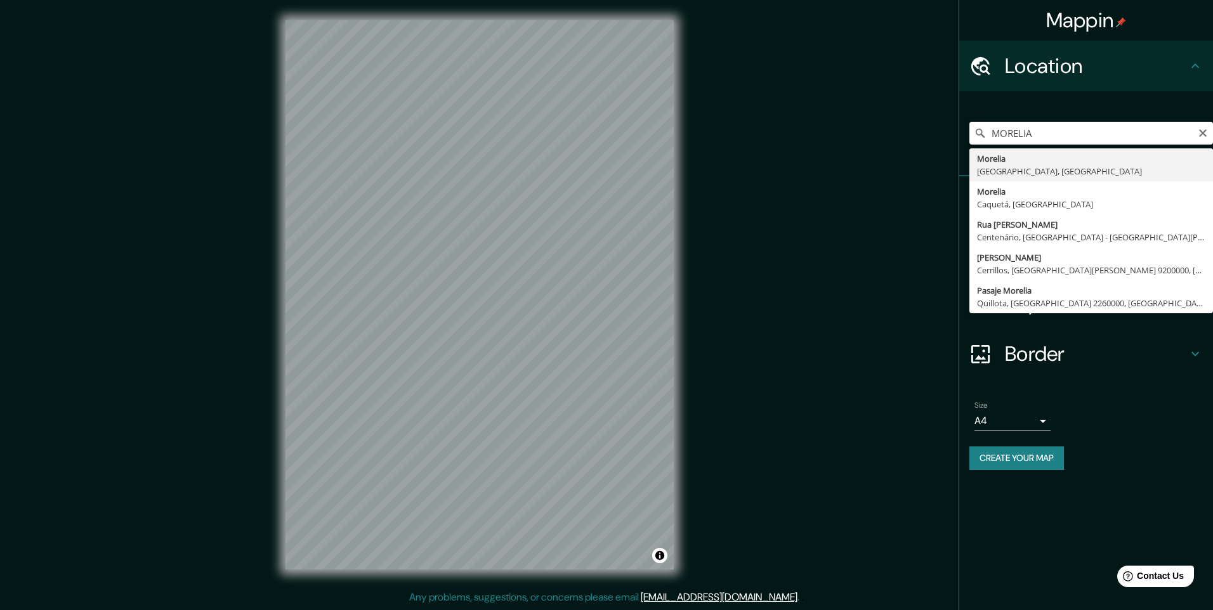 This screenshot has width=1213, height=610. Describe the element at coordinates (1086, 20) in the screenshot. I see `h4: Mappin` at that location.